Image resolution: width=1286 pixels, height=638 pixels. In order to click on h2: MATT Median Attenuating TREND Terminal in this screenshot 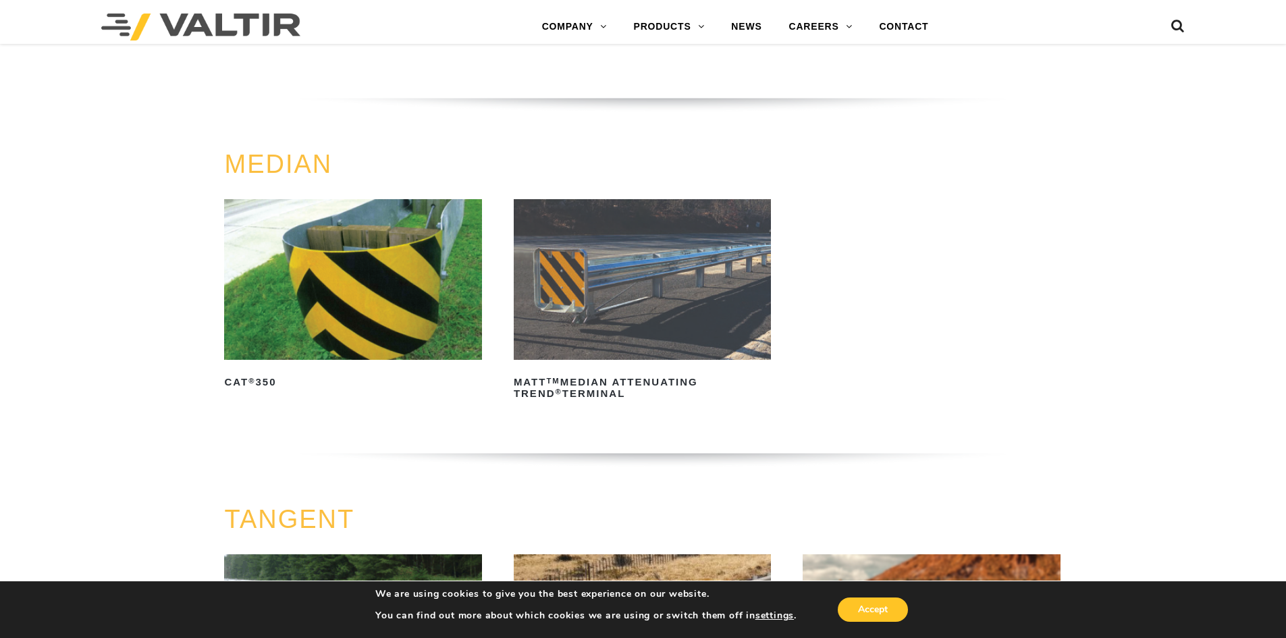, I will do `click(642, 388)`.